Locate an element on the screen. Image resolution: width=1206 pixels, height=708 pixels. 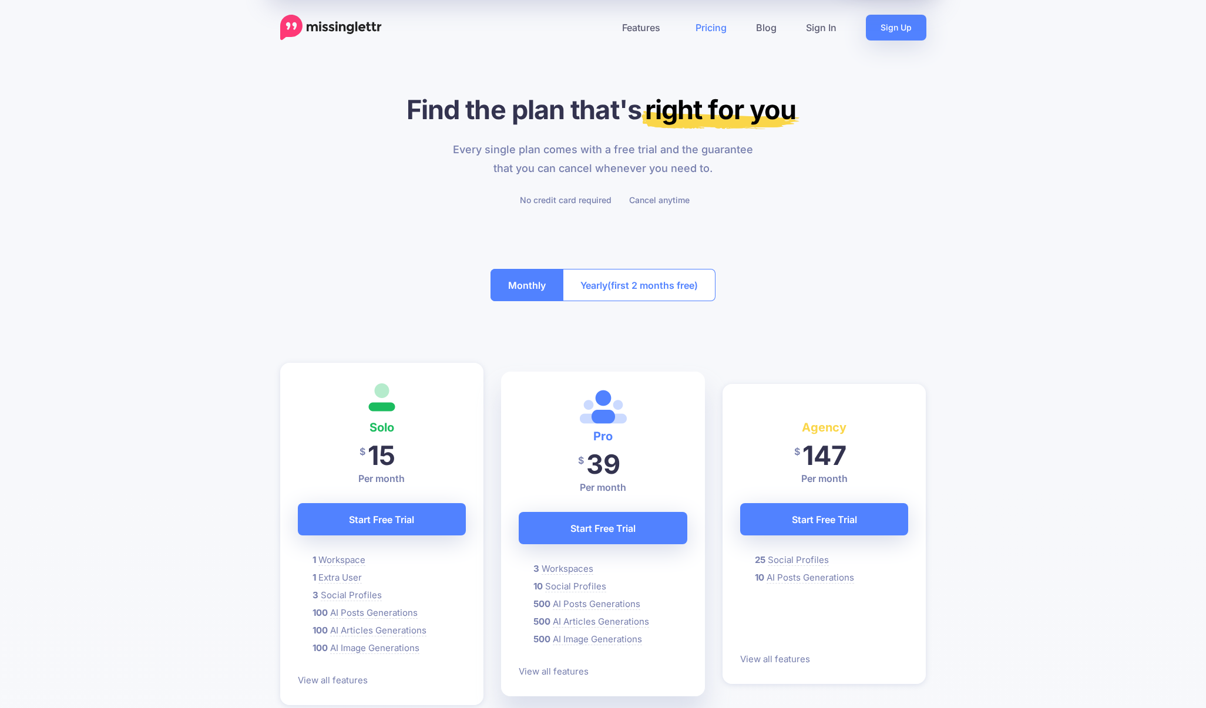
a: Home is located at coordinates (331, 28).